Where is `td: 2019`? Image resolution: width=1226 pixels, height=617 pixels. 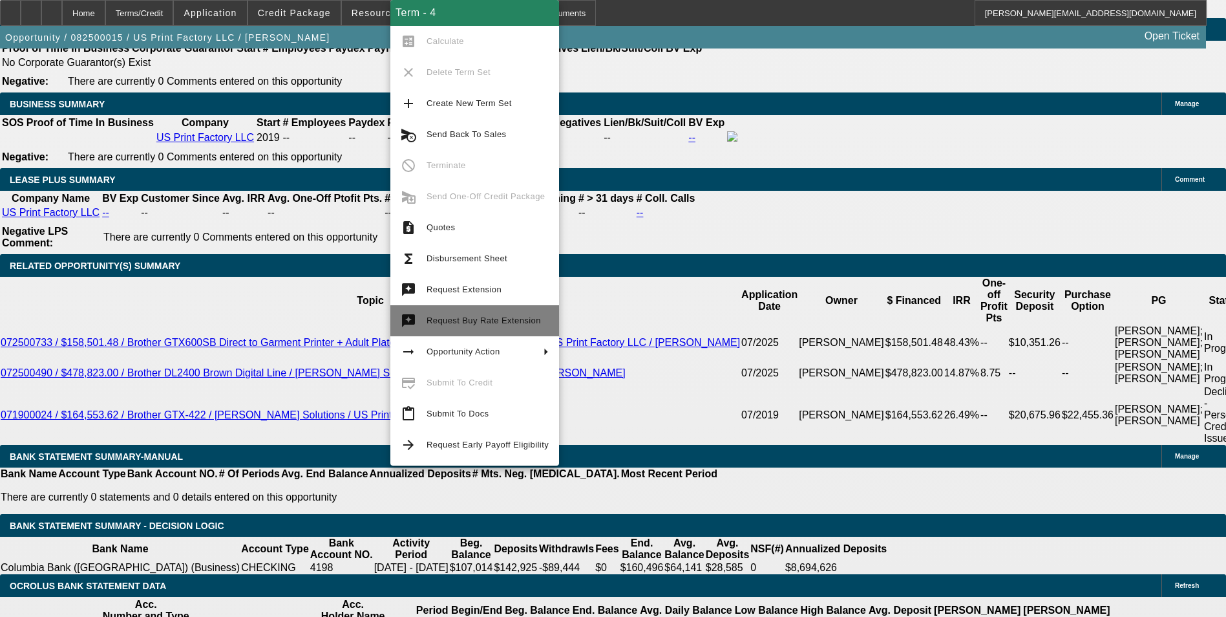
td: 2019 is located at coordinates (268, 138).